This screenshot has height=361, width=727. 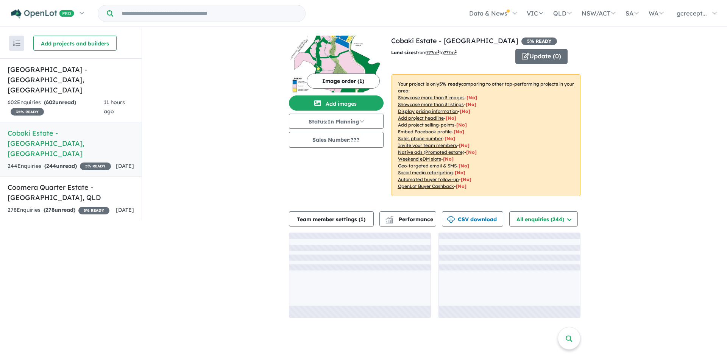 I want to click on u: Automated buyer follow-up, so click(x=428, y=179).